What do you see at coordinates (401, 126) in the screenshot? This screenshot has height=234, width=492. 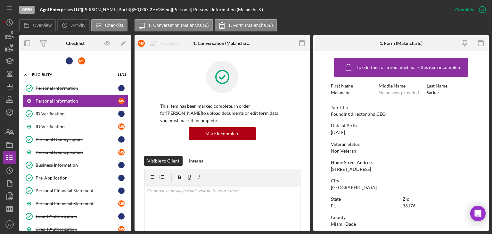 I see `div: Date of Birth` at bounding box center [401, 126].